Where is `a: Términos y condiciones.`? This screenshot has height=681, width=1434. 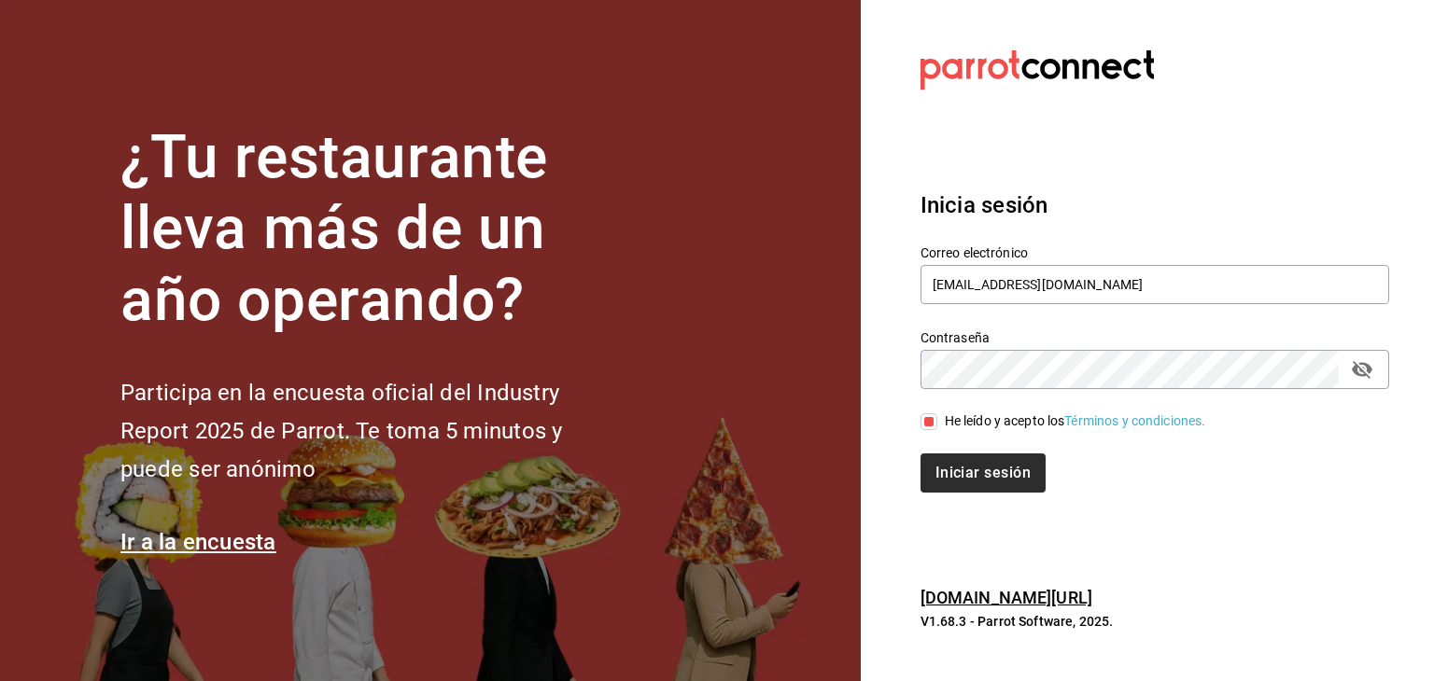 a: Términos y condiciones. is located at coordinates (1134, 421).